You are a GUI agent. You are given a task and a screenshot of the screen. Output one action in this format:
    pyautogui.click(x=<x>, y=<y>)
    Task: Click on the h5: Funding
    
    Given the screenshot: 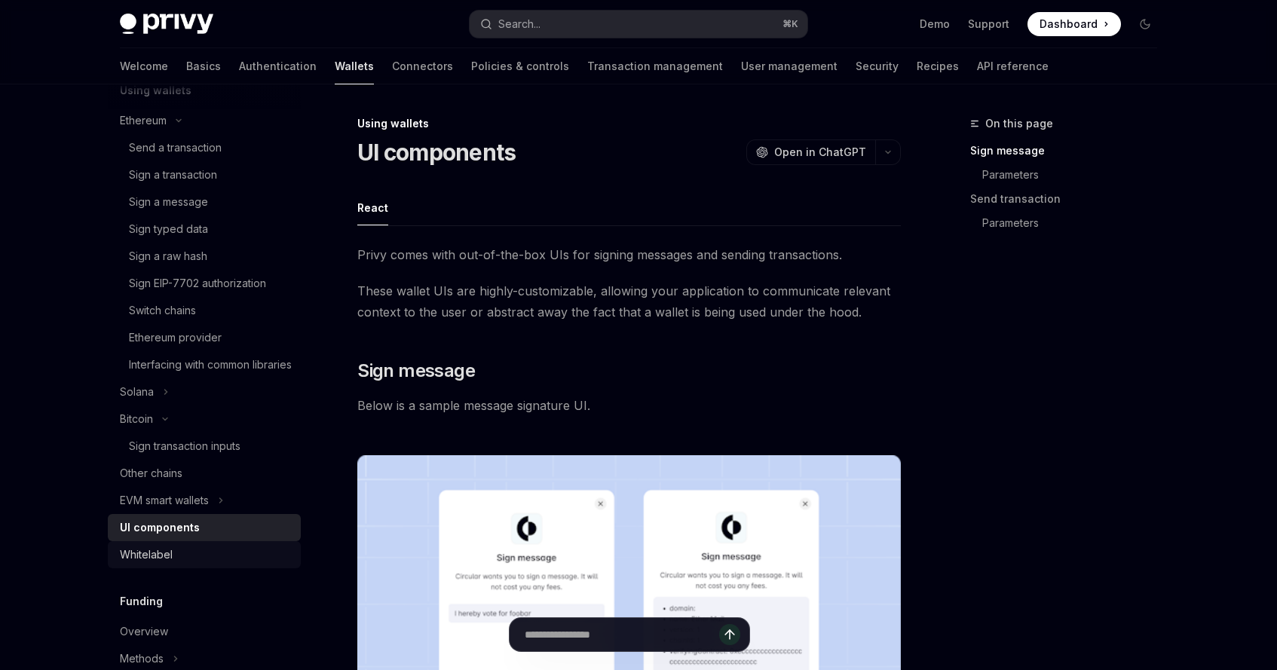 What is the action you would take?
    pyautogui.click(x=141, y=601)
    